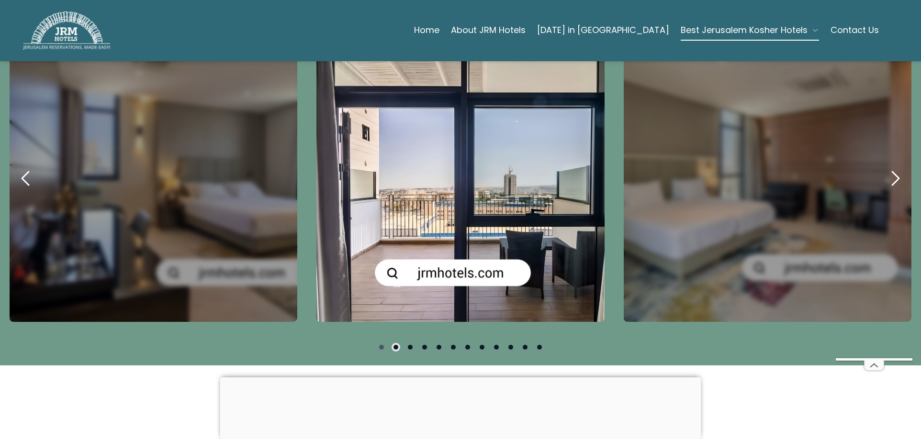  I want to click on a: Contact Us, so click(855, 30).